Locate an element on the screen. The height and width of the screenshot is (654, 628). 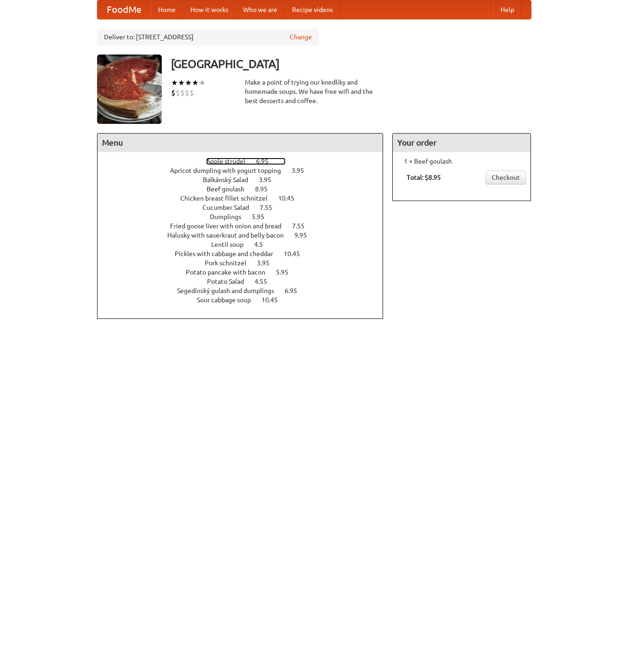
span: Sour cabbage soup is located at coordinates (228, 300).